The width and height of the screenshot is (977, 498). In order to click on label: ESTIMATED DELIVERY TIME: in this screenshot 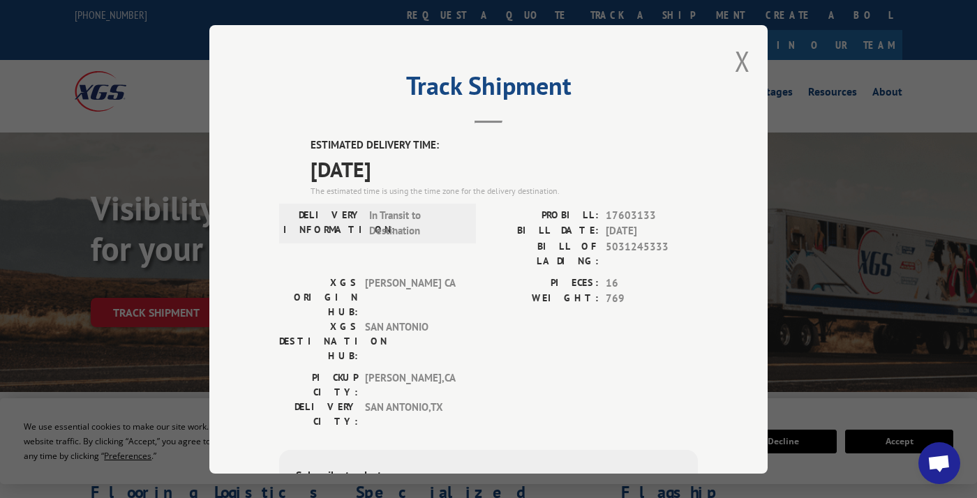, I will do `click(504, 145)`.